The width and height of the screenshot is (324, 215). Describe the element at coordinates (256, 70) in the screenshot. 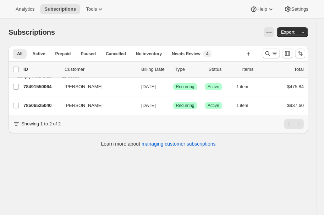

I see `div: Items` at that location.